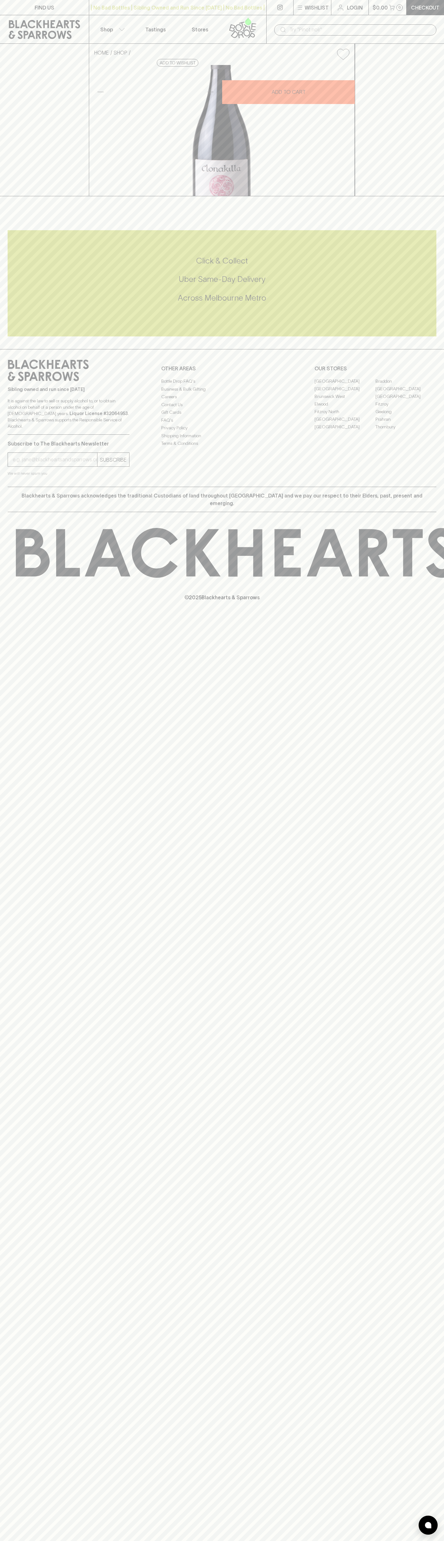 This screenshot has height=1541, width=444. What do you see at coordinates (222, 283) in the screenshot?
I see `div: Call to action block` at bounding box center [222, 283].